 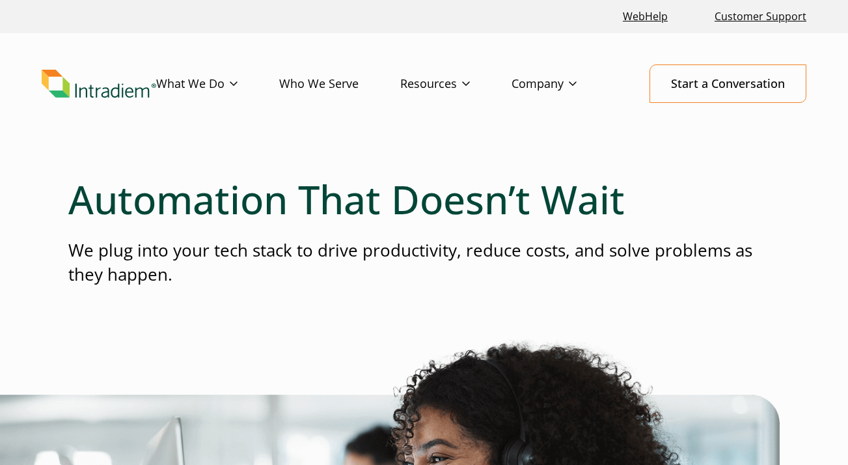 What do you see at coordinates (99, 83) in the screenshot?
I see `img: Intradiem` at bounding box center [99, 83].